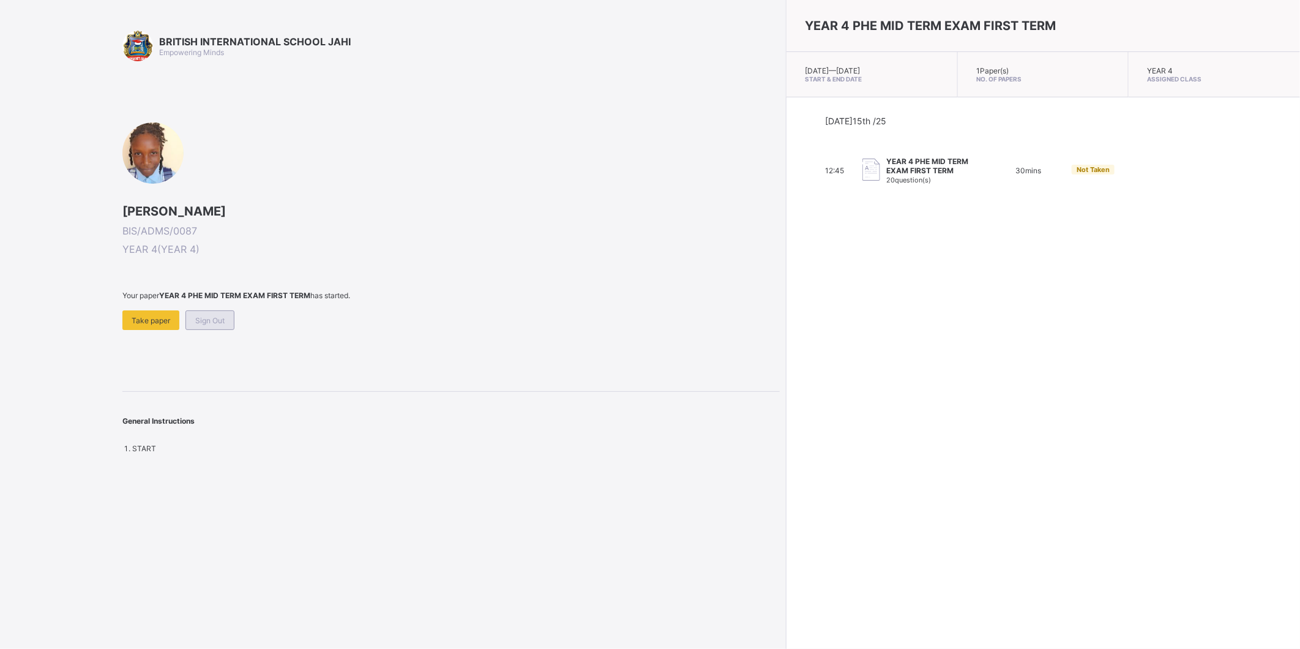  Describe the element at coordinates (908, 180) in the screenshot. I see `span: 20 question(s)` at that location.